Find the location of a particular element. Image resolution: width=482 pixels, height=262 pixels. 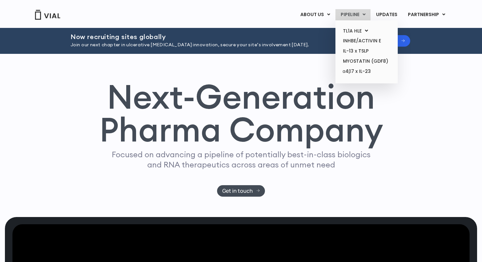

a: PARTNERSHIPMenu Toggle is located at coordinates (427, 15).